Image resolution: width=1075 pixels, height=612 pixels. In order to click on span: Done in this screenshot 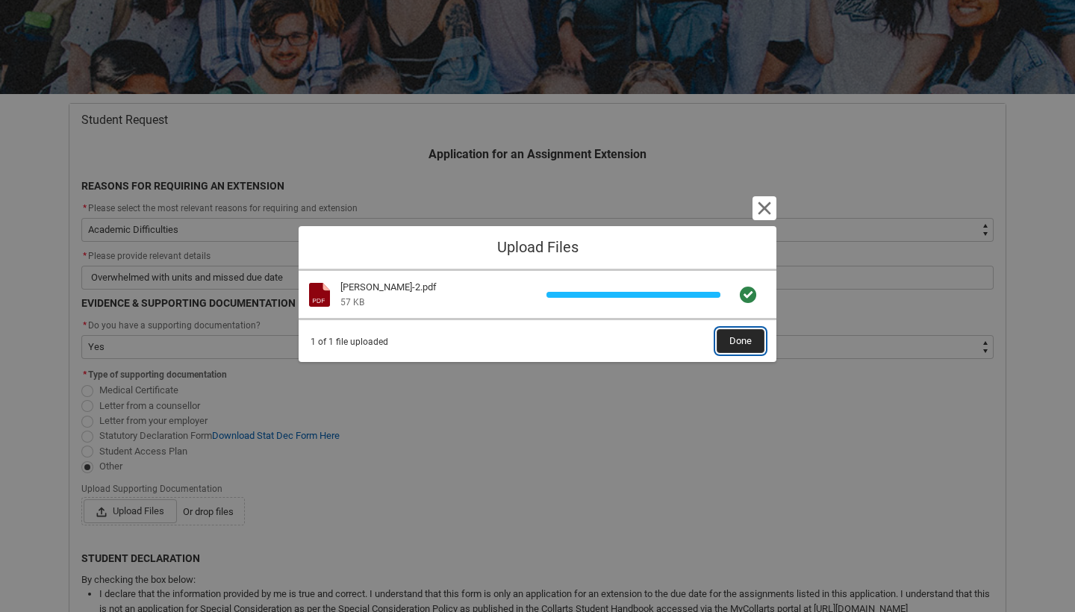, I will do `click(741, 341)`.